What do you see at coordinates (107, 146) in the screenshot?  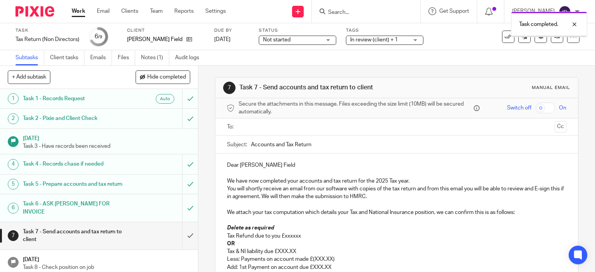 I see `p: Task 3 - Have records been received` at bounding box center [107, 146].